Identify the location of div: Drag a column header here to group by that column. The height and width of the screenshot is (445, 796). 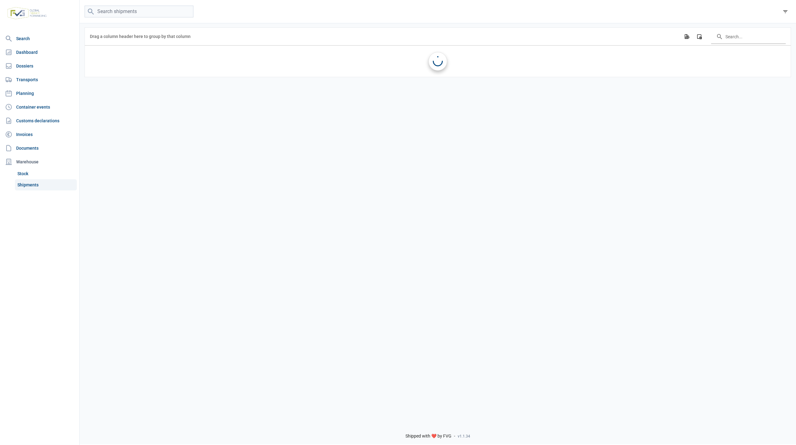
(140, 36).